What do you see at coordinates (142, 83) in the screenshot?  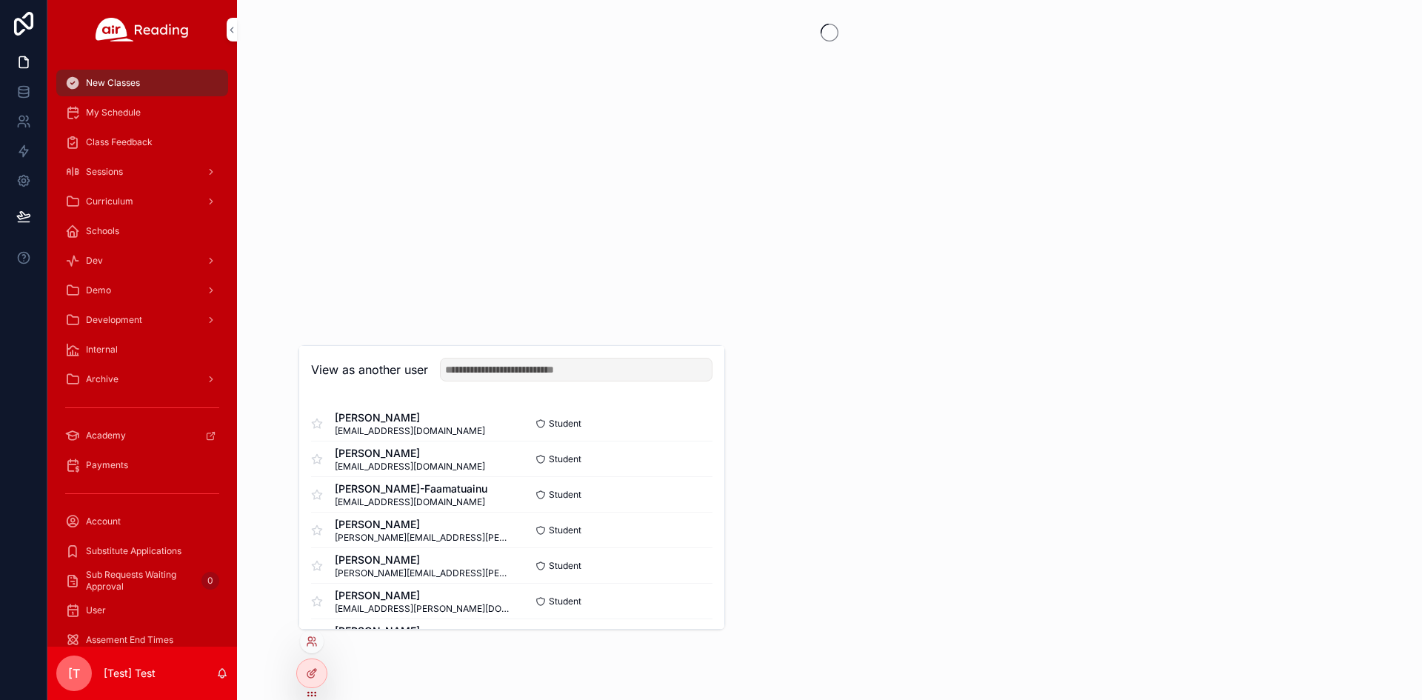 I see `a: New Classes` at bounding box center [142, 83].